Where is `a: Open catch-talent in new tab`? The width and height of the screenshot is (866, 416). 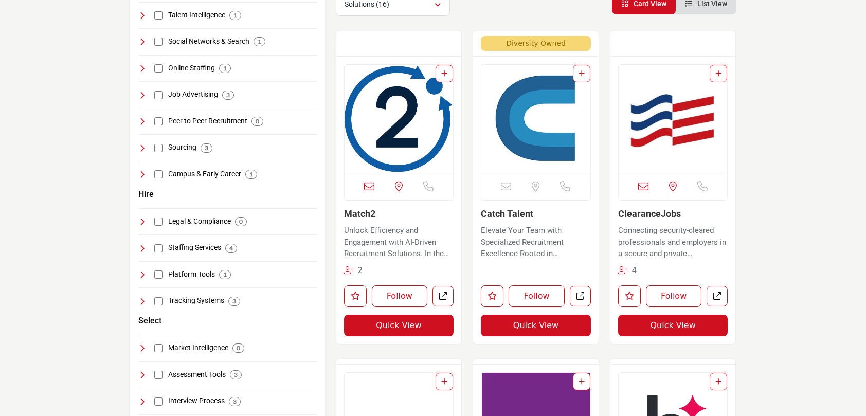
a: Open catch-talent in new tab is located at coordinates (580, 296).